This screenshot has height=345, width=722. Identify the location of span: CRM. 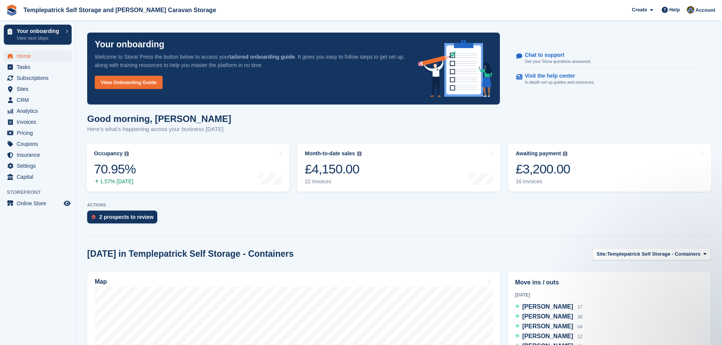
(39, 100).